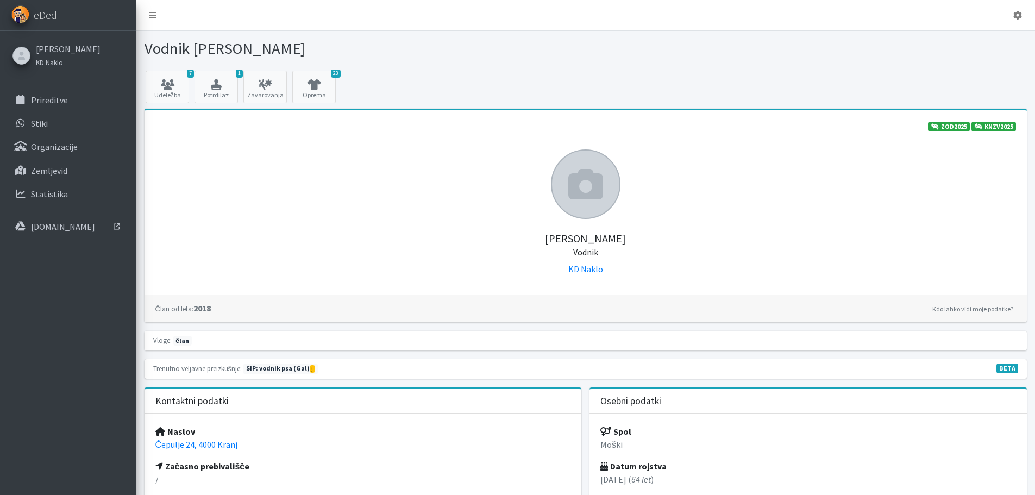 The image size is (1035, 495). What do you see at coordinates (280, 369) in the screenshot?
I see `span: Naslednja preizkušnja: jesen 2025` at bounding box center [280, 369].